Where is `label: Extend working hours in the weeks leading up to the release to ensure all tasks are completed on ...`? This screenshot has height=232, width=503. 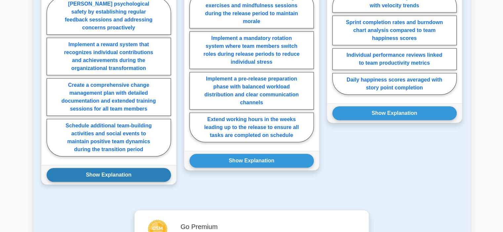
label: Extend working hours in the weeks leading up to the release to ensure all tasks are completed on ... is located at coordinates (252, 128).